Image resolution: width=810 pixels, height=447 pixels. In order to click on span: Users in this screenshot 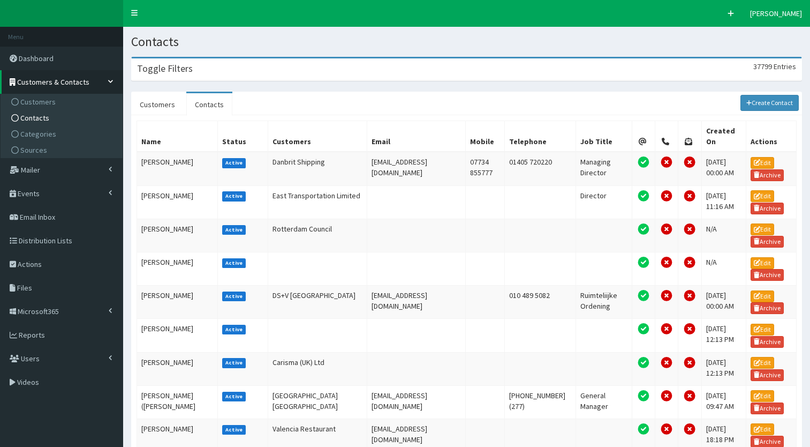, I will do `click(30, 358)`.